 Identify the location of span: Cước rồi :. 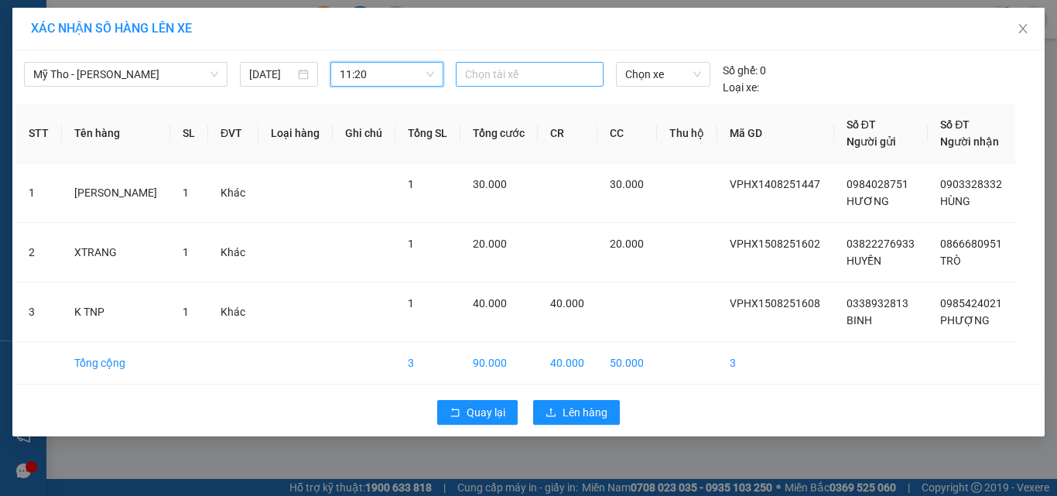
(40, 109).